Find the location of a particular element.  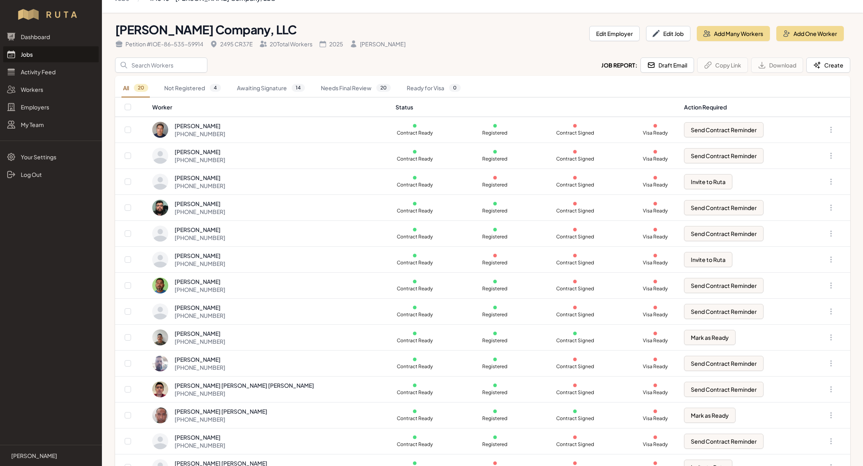

a: My Team is located at coordinates (51, 125).